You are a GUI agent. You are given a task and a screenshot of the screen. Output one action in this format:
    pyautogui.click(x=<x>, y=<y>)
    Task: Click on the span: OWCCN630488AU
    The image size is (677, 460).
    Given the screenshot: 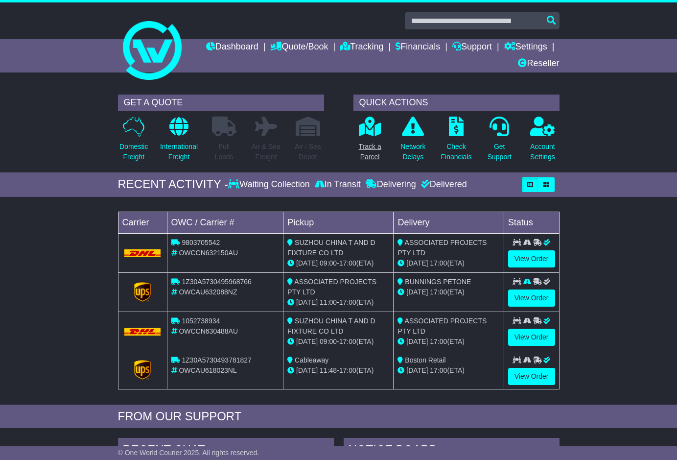 What is the action you would take?
    pyautogui.click(x=208, y=331)
    